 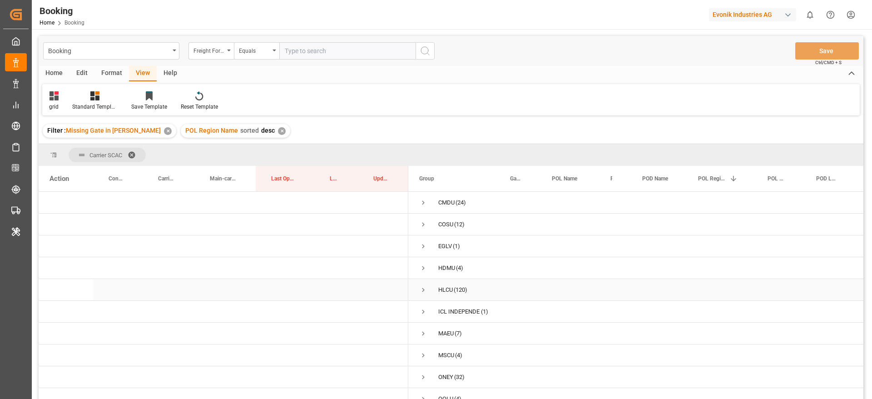 What do you see at coordinates (461, 203) in the screenshot?
I see `span: (24)` at bounding box center [461, 203].